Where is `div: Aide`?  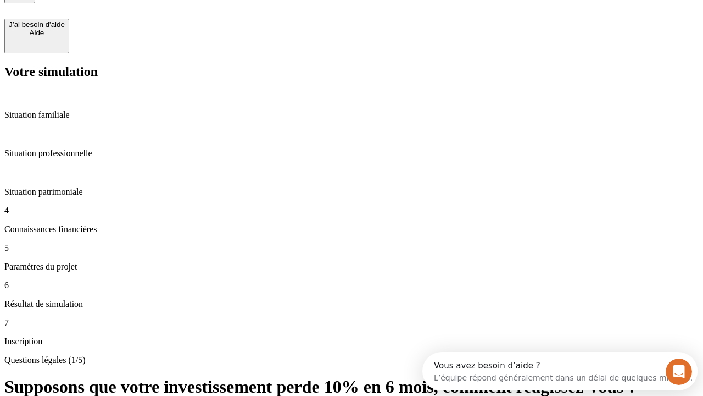 div: Aide is located at coordinates (37, 32).